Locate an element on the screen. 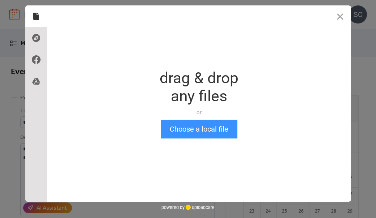 The height and width of the screenshot is (218, 376). div: or is located at coordinates (199, 112).